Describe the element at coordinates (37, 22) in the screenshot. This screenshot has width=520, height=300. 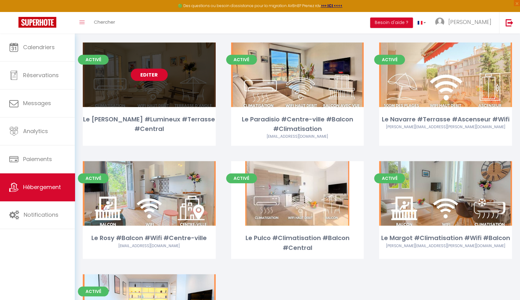
I see `img: Super Booking` at that location.